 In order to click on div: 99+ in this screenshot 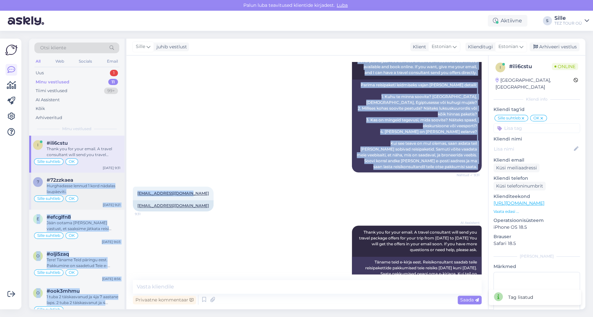, I will do `click(111, 91)`.